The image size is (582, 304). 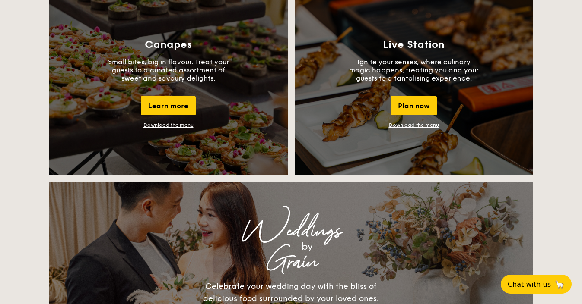 I want to click on div: Weddings, so click(x=291, y=231).